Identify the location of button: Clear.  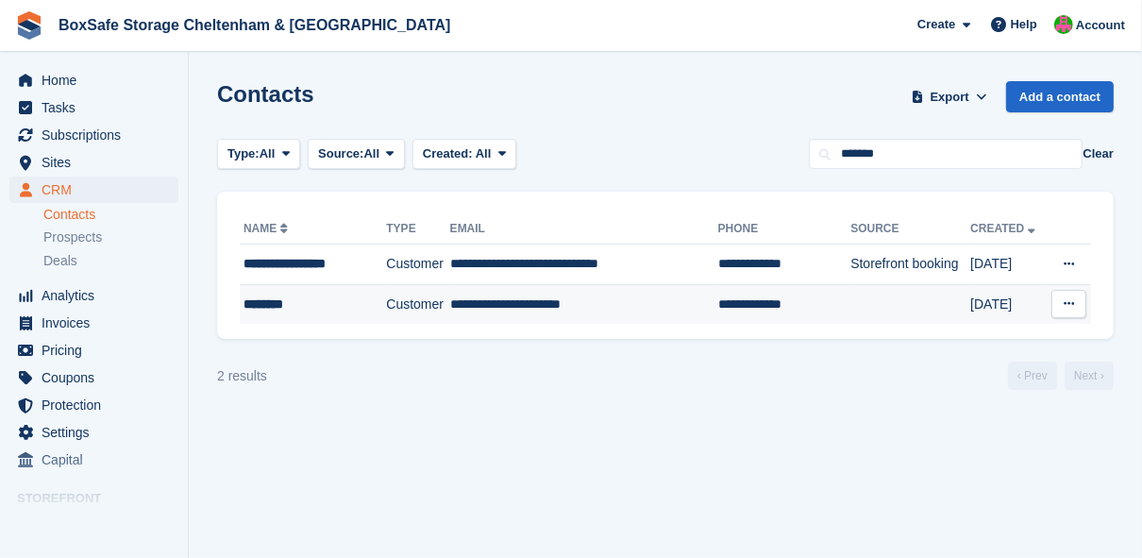
(1098, 154).